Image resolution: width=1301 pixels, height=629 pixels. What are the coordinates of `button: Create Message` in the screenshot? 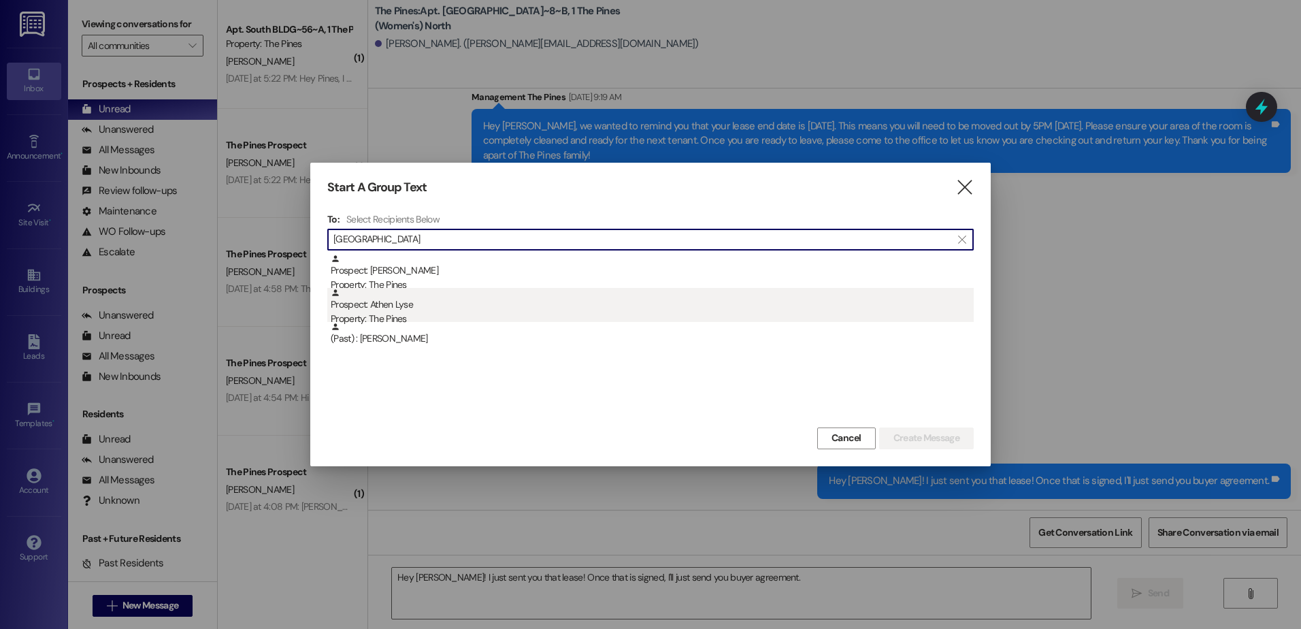 It's located at (926, 438).